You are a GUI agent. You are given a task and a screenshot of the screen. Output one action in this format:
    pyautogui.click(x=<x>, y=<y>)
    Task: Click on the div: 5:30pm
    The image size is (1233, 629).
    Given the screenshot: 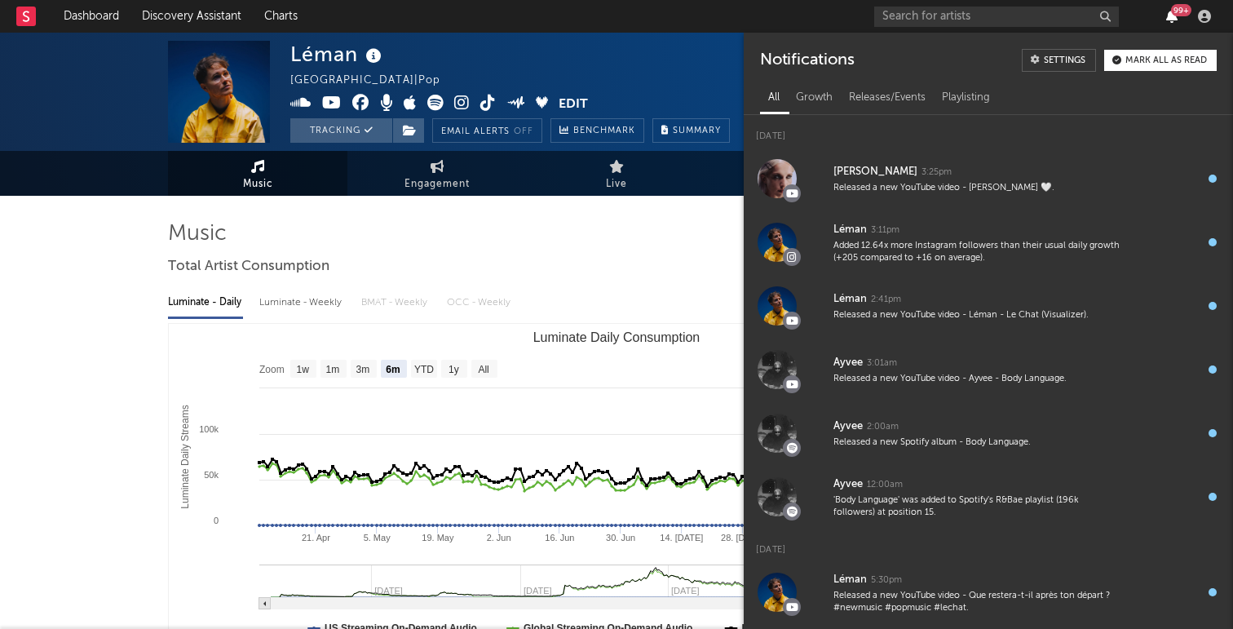 What is the action you would take?
    pyautogui.click(x=886, y=580)
    